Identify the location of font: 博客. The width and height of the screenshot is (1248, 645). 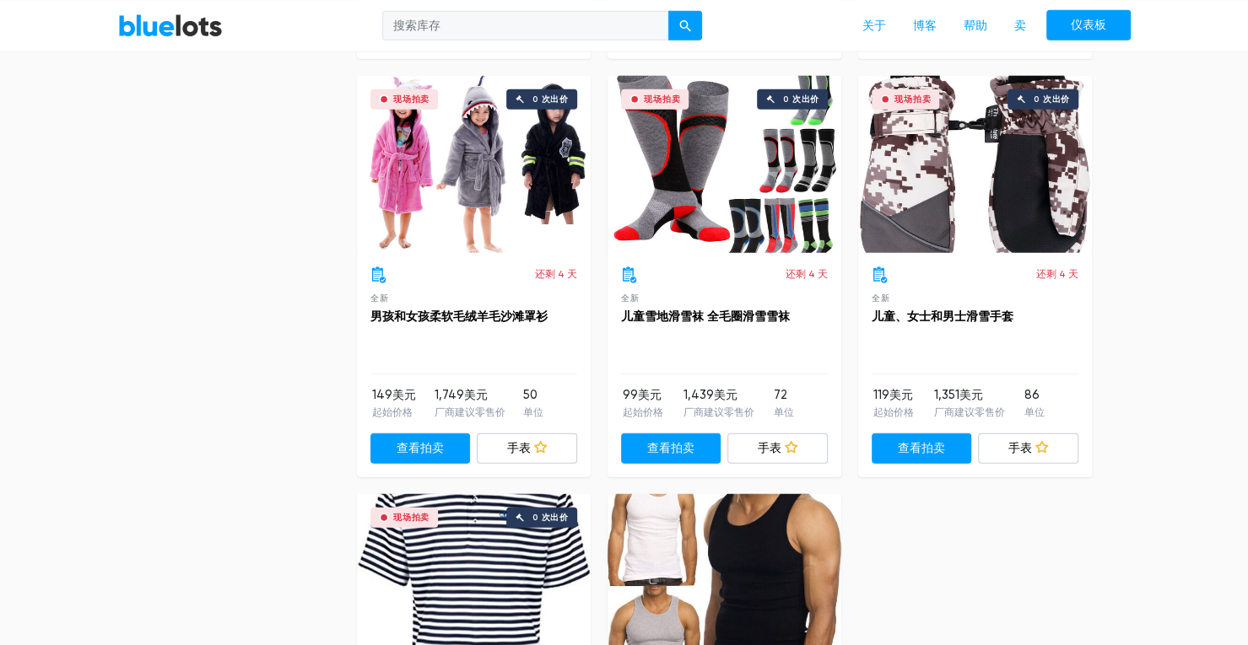
(925, 24).